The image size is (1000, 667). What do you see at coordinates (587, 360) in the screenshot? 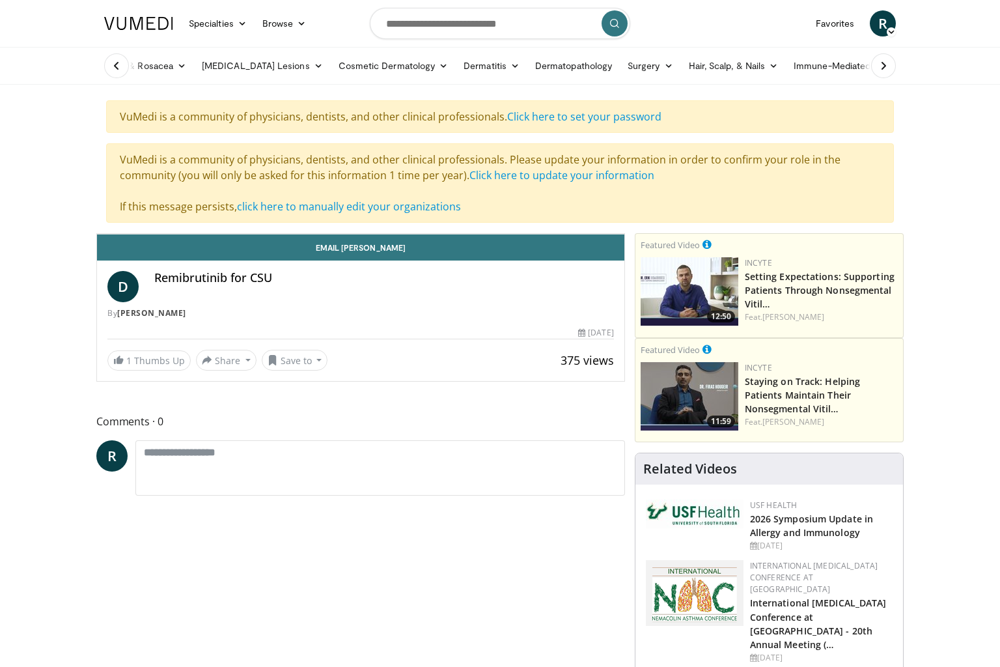
I see `span: 375 views` at bounding box center [587, 360].